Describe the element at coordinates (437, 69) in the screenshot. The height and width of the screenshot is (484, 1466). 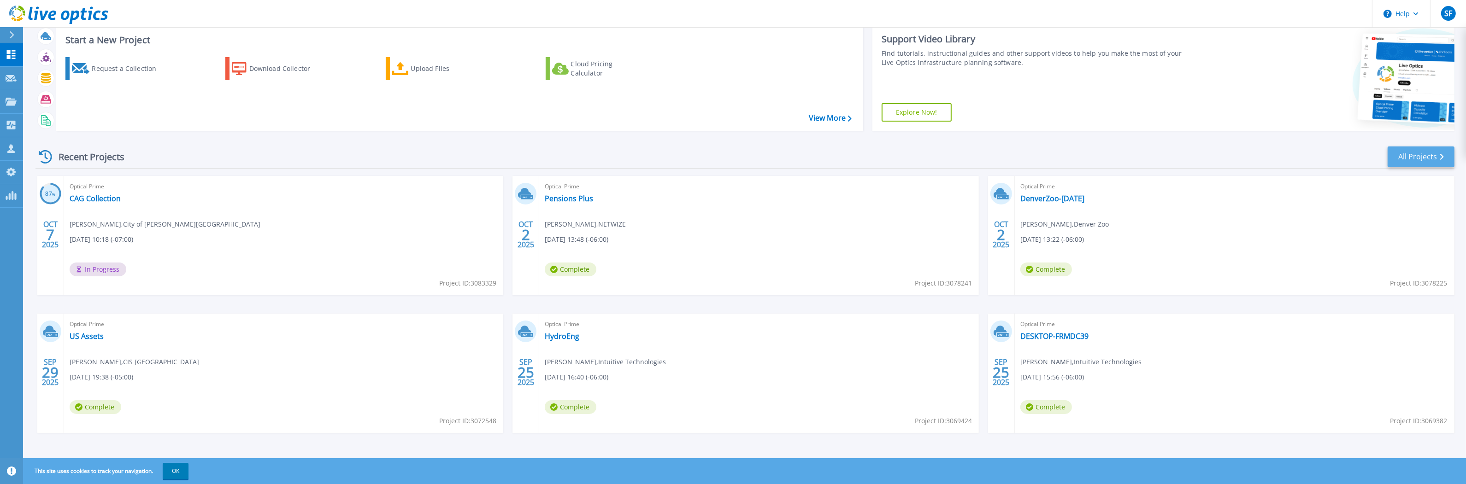
I see `a: Upload Files` at that location.